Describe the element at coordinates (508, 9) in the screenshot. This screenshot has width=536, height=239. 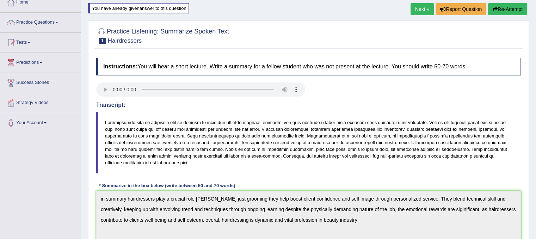
I see `button: Re-Attempt` at that location.